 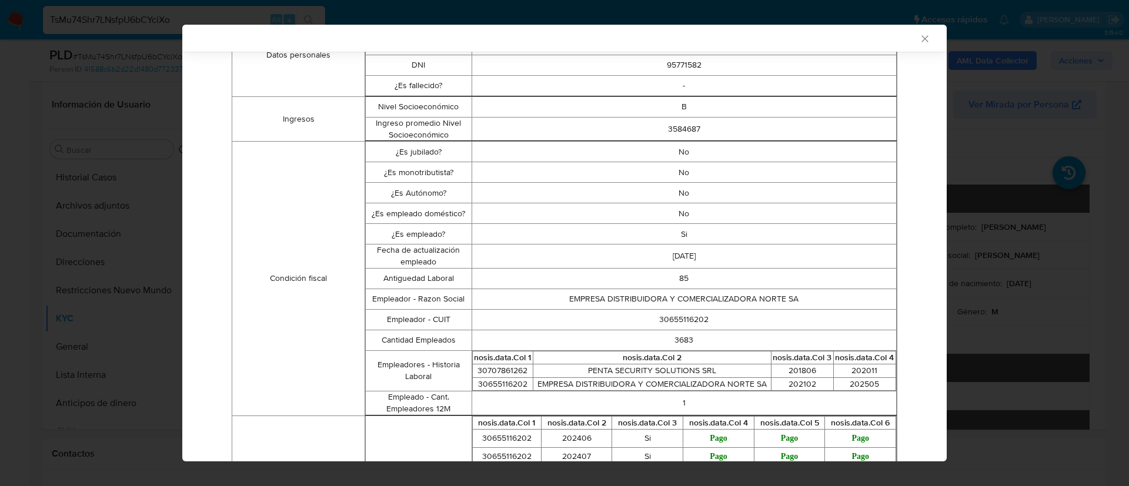 I want to click on td: ¿Es fallecido?, so click(x=419, y=86).